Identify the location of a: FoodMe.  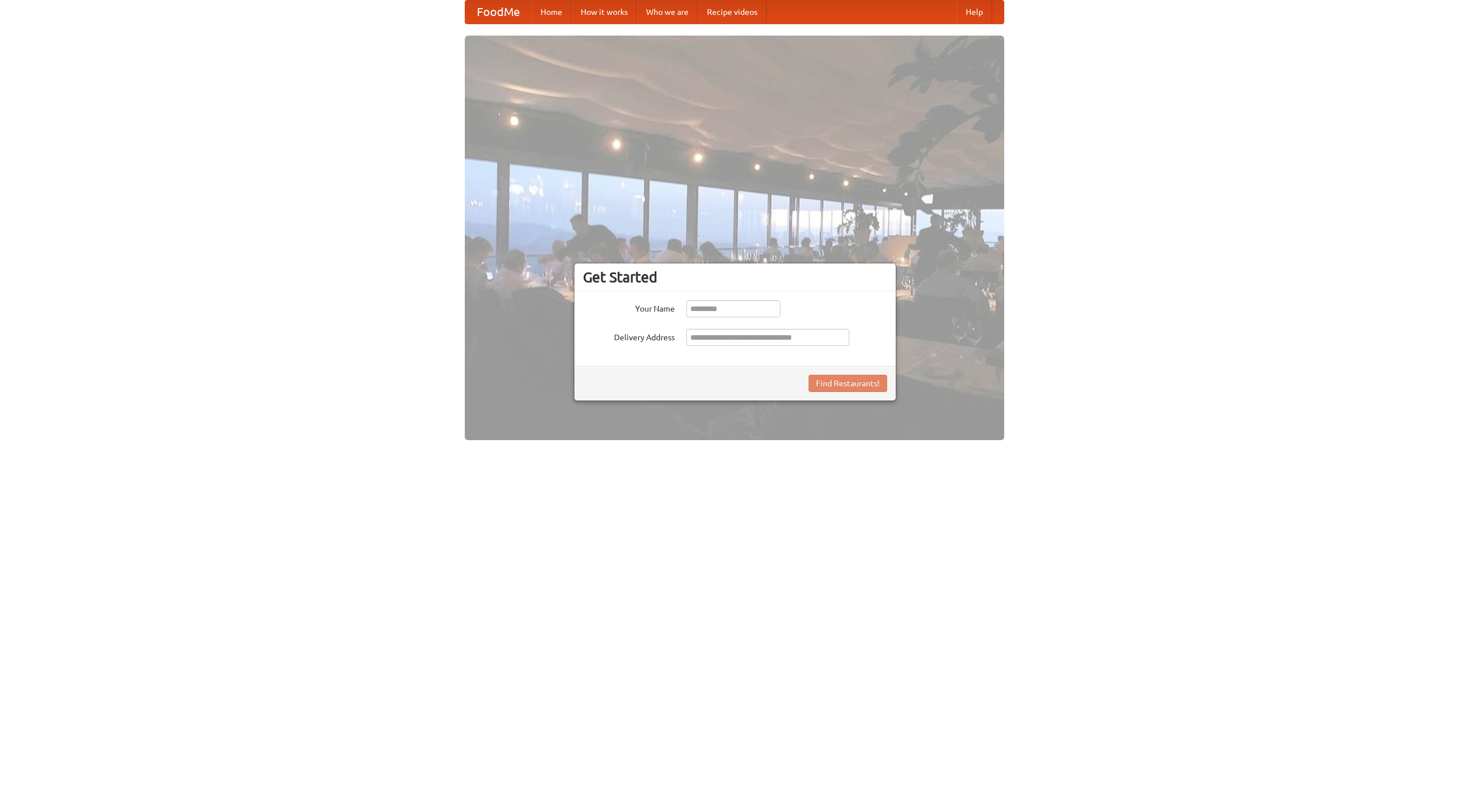
(498, 12).